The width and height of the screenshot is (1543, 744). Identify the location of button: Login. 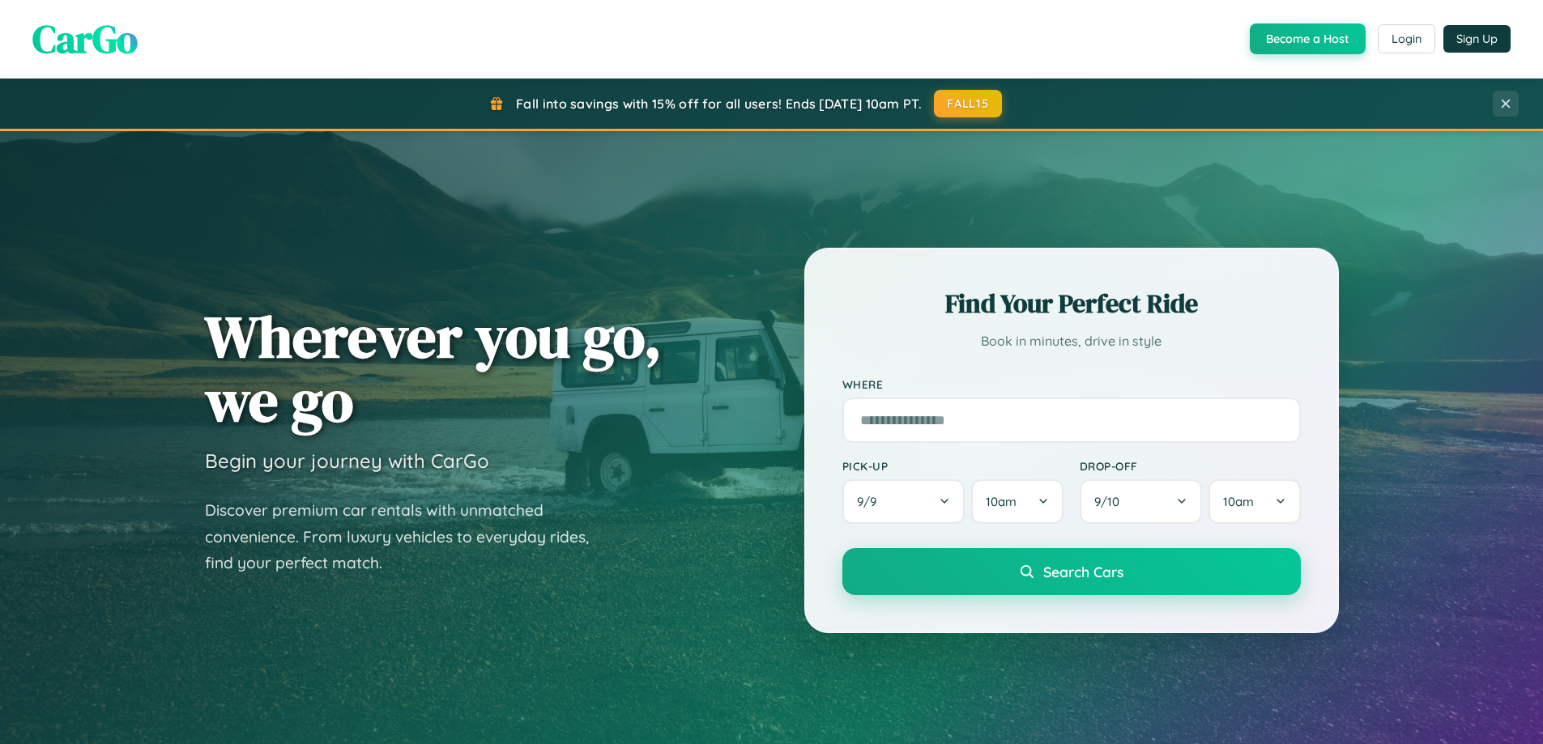
(1406, 39).